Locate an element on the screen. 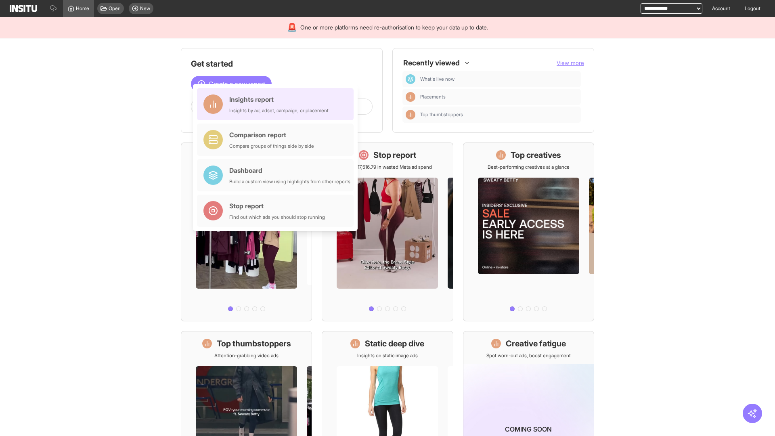 This screenshot has width=775, height=436. span: One or more platforms need re-authorisation to keep your data up to date. is located at coordinates (394, 27).